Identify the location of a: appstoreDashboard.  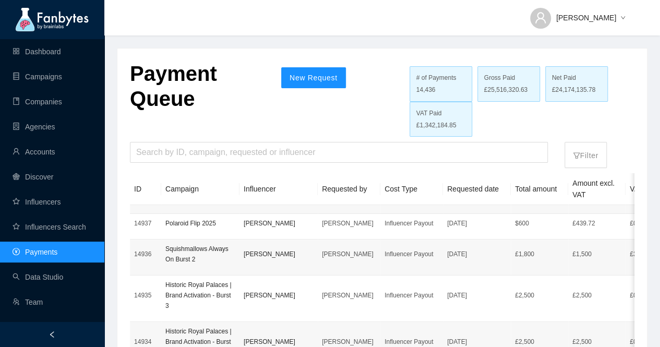
(37, 52).